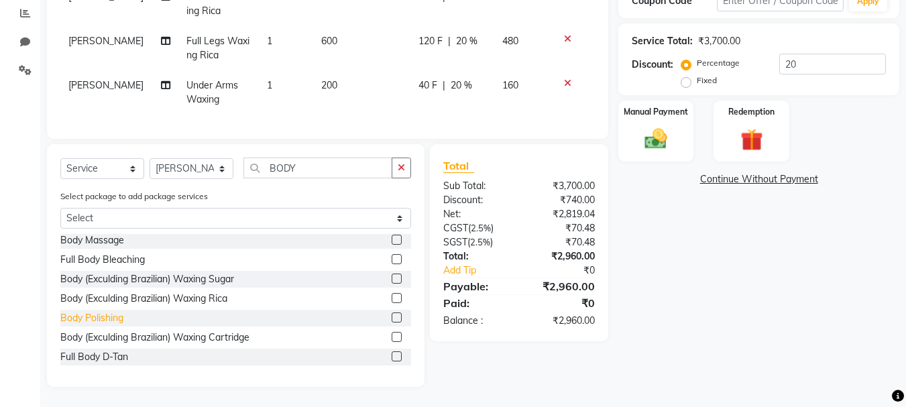 Image resolution: width=906 pixels, height=407 pixels. Describe the element at coordinates (218, 48) in the screenshot. I see `span: Full Legs Waxing Rica` at that location.